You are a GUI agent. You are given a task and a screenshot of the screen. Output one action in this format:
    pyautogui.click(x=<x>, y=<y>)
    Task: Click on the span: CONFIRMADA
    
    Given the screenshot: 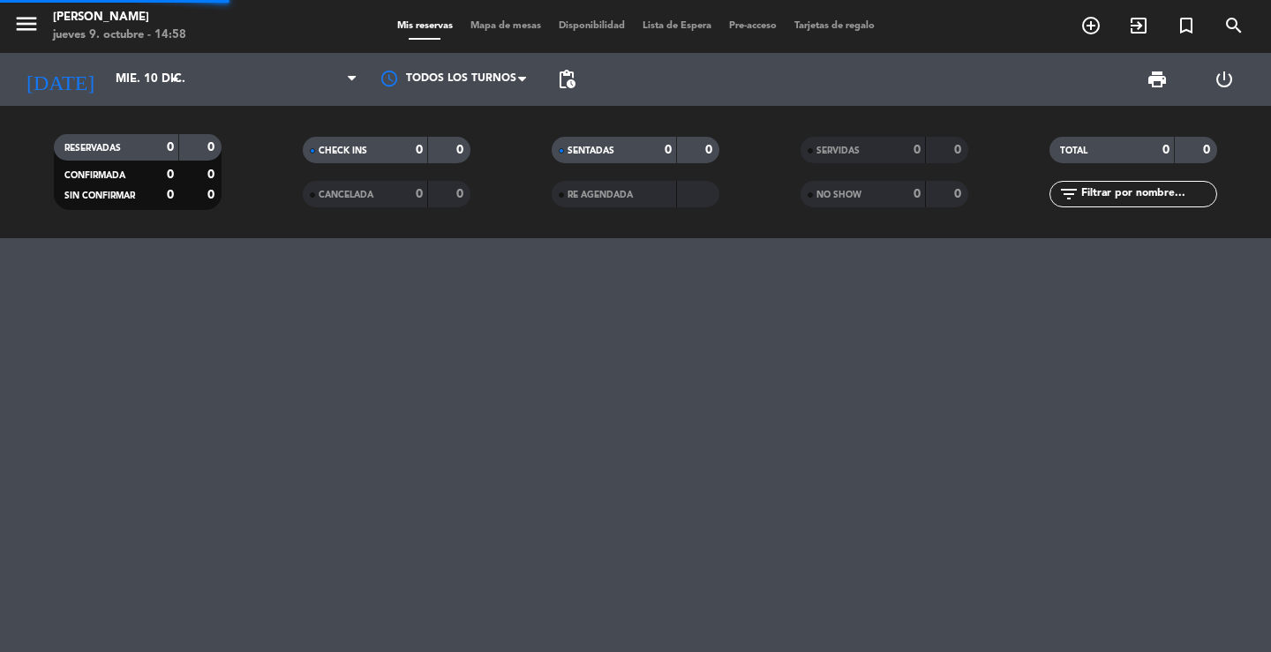 What is the action you would take?
    pyautogui.click(x=94, y=176)
    